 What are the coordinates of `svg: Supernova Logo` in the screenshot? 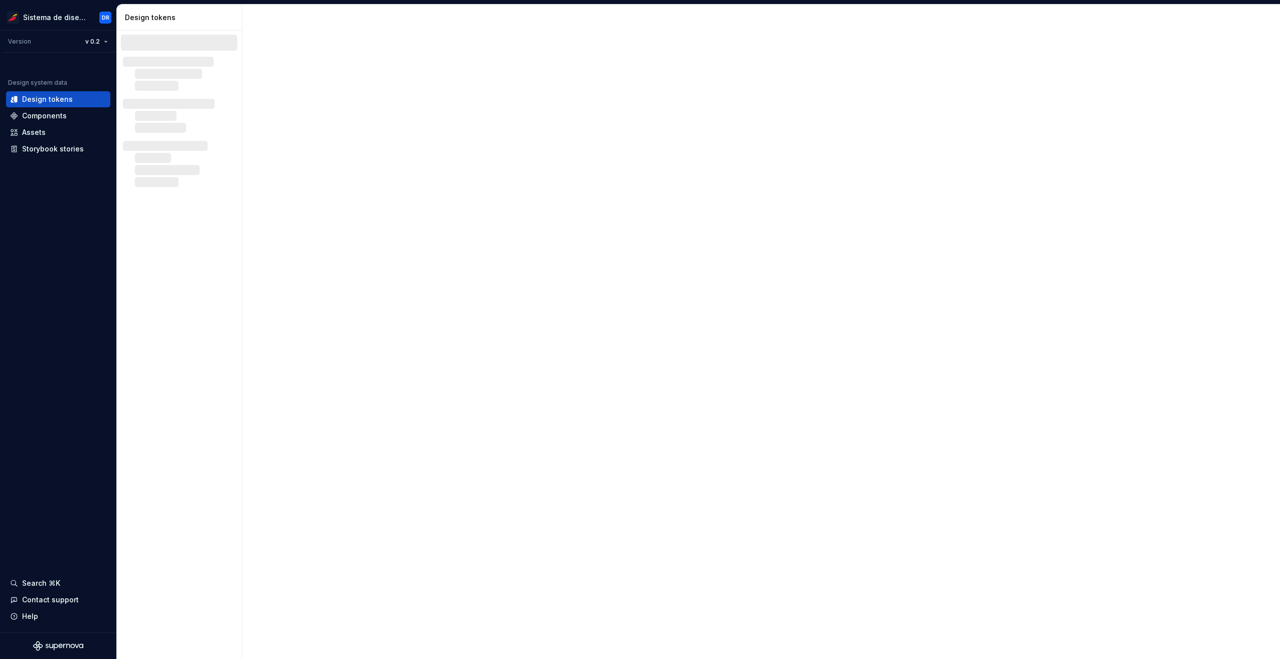 It's located at (58, 646).